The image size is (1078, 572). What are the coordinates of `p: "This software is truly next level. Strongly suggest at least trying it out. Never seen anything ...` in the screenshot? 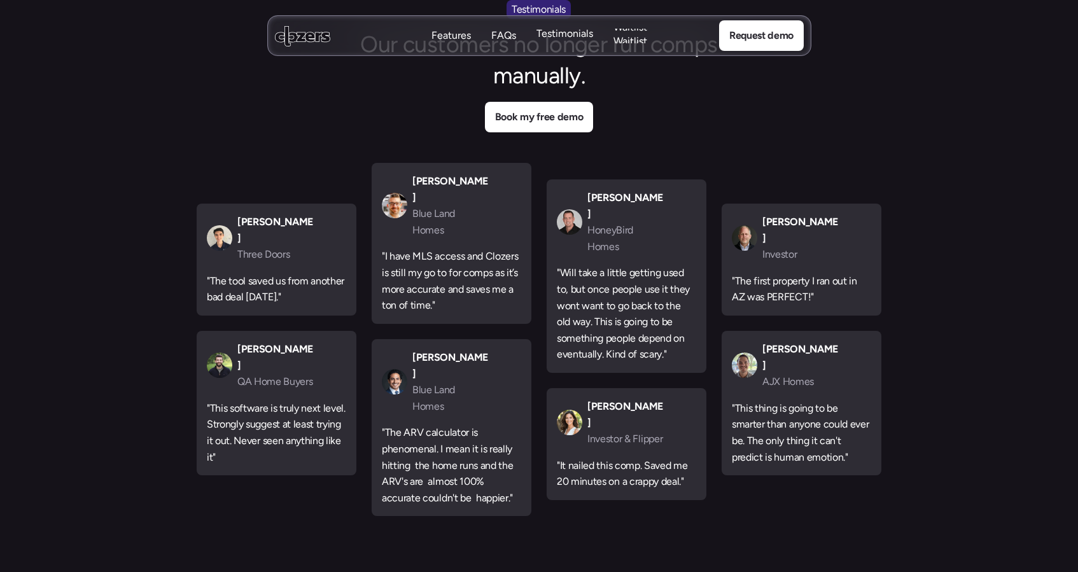 It's located at (276, 432).